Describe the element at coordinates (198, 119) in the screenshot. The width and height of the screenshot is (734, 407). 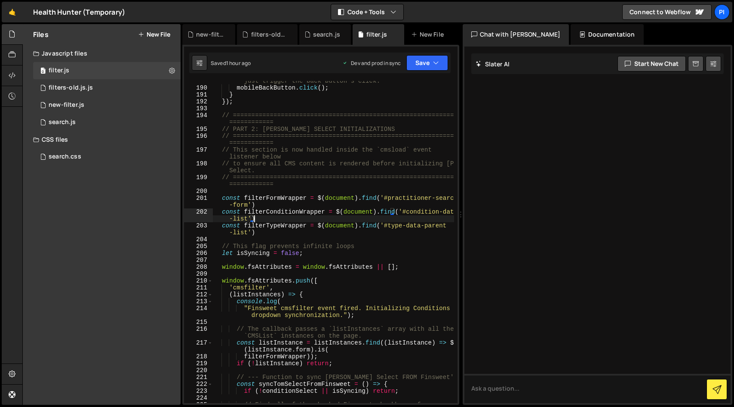
I see `div: 194` at that location.